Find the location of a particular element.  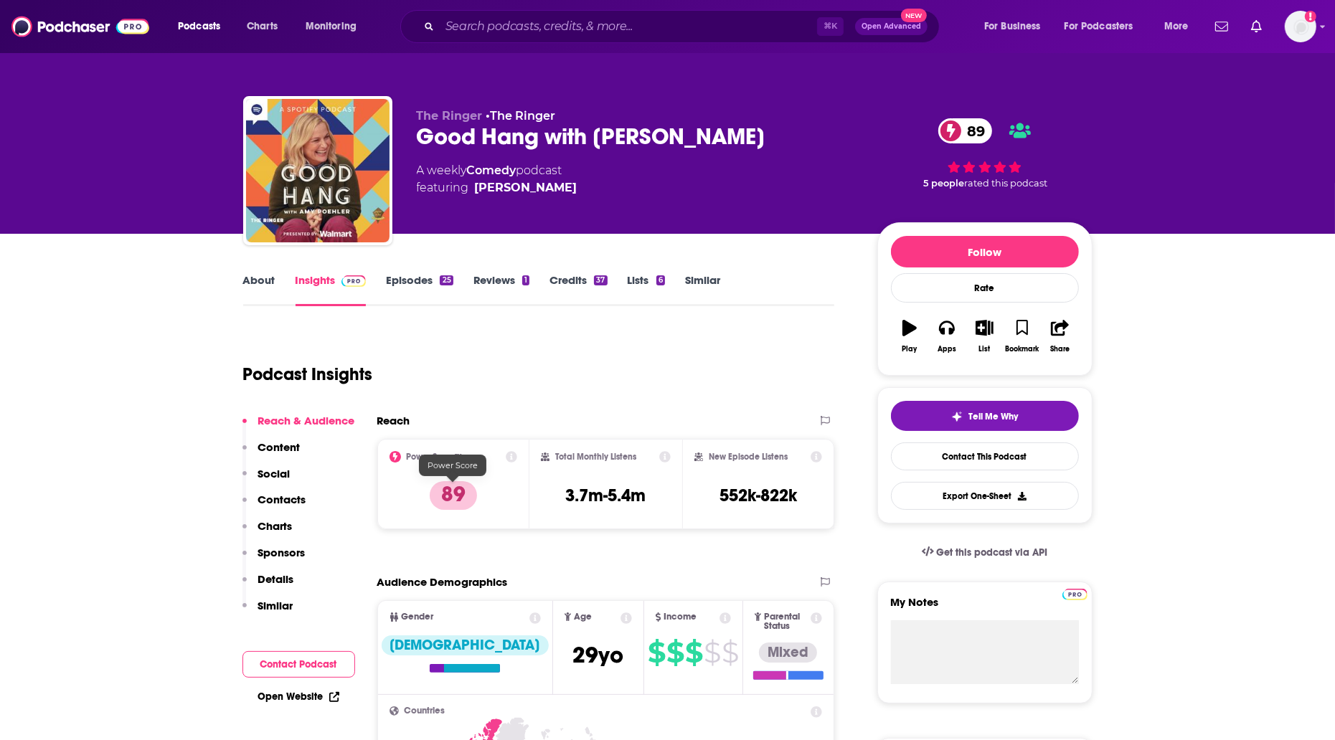

h2: Total Monthly Listens is located at coordinates (595, 457).